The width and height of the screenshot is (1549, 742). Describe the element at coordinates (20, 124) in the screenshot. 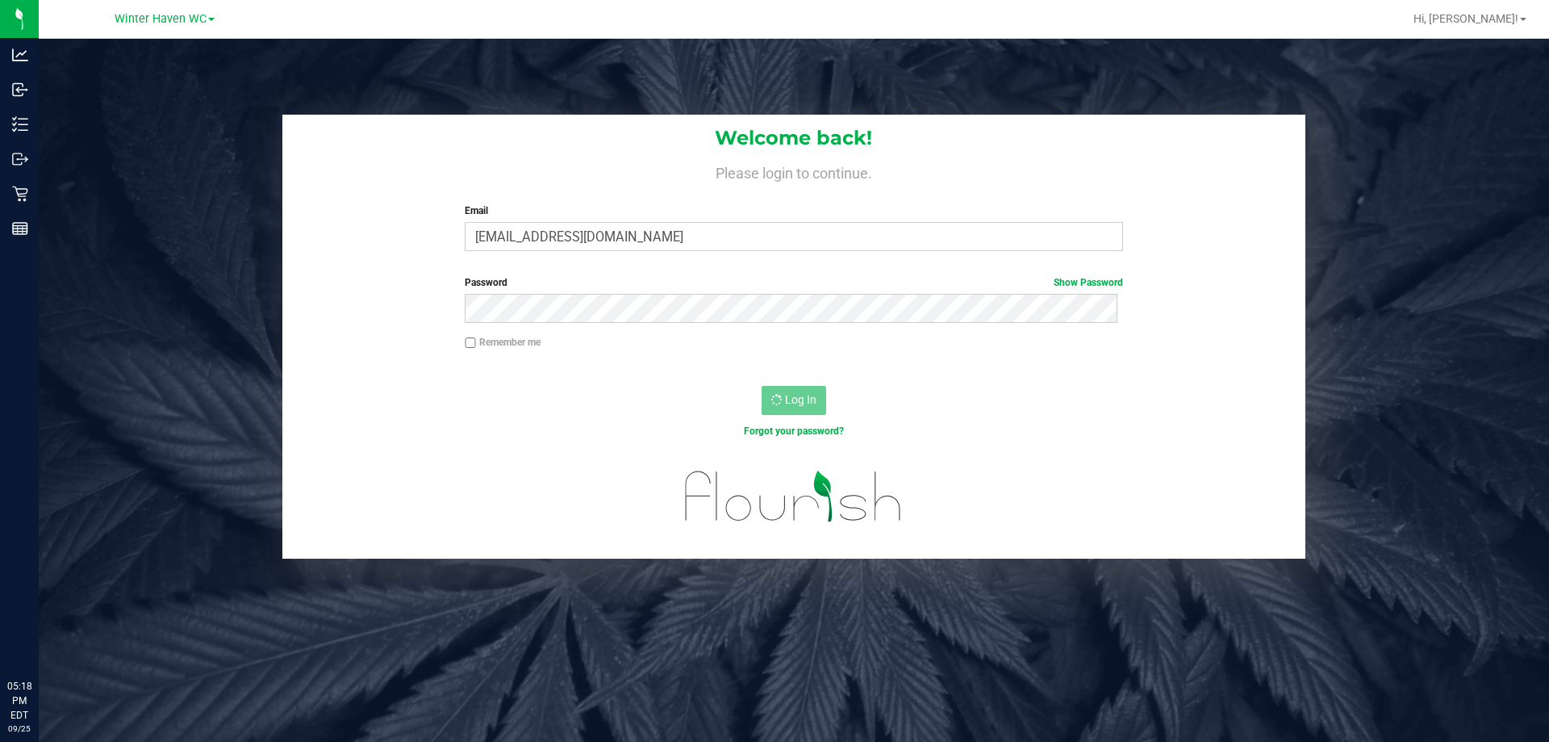

I see `inline-svg: Inventory` at that location.